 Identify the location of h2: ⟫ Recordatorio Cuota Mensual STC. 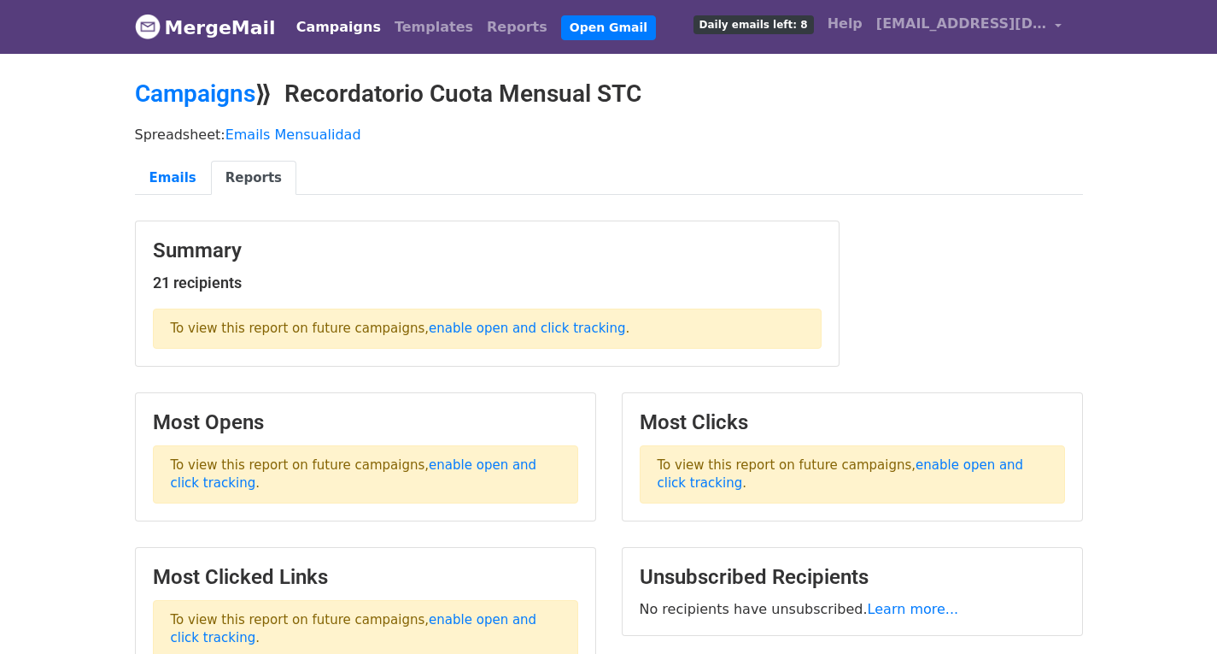
(609, 94).